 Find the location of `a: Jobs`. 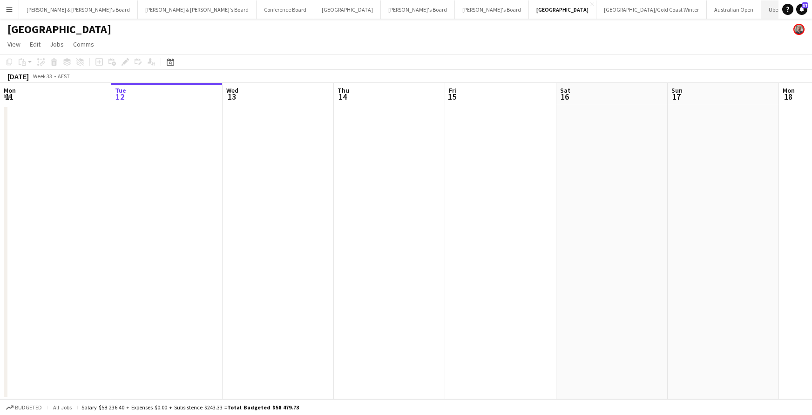

a: Jobs is located at coordinates (57, 44).